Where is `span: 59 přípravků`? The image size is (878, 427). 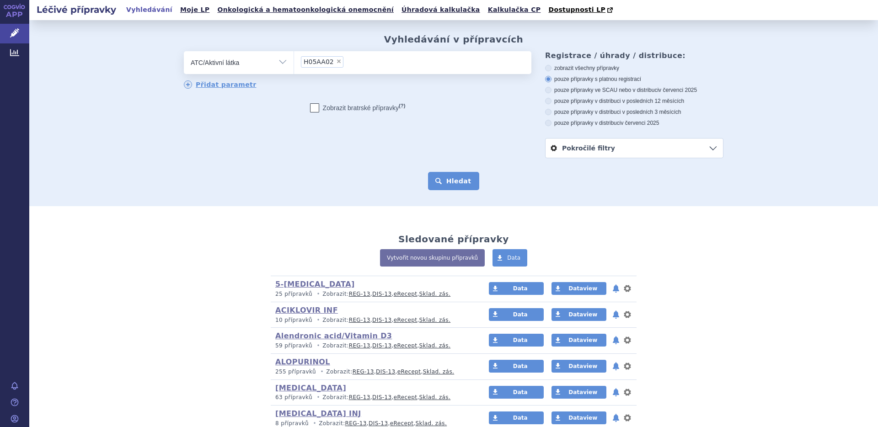
span: 59 přípravků is located at coordinates (294, 346).